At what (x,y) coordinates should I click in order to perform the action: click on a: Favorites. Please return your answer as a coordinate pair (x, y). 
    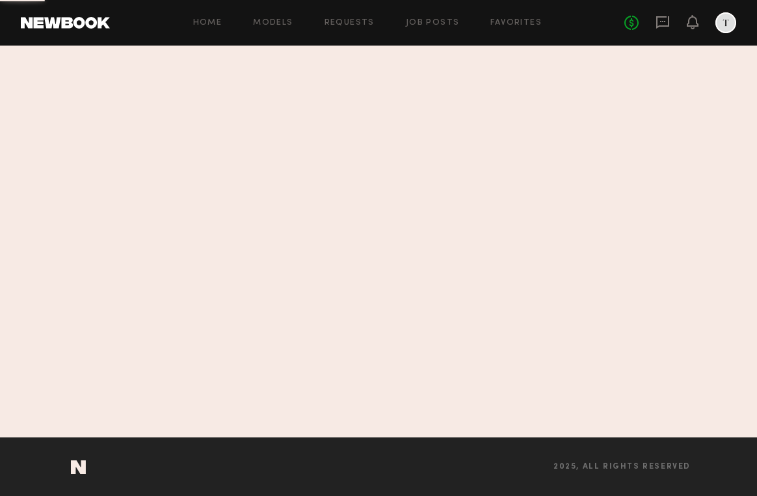
    Looking at the image, I should click on (516, 23).